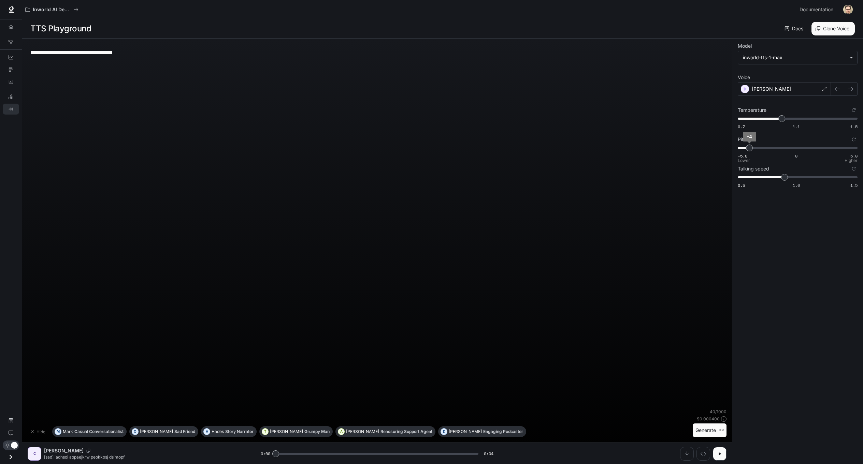 This screenshot has height=464, width=863. What do you see at coordinates (503, 432) in the screenshot?
I see `p: Engaging Podcaster` at bounding box center [503, 432].